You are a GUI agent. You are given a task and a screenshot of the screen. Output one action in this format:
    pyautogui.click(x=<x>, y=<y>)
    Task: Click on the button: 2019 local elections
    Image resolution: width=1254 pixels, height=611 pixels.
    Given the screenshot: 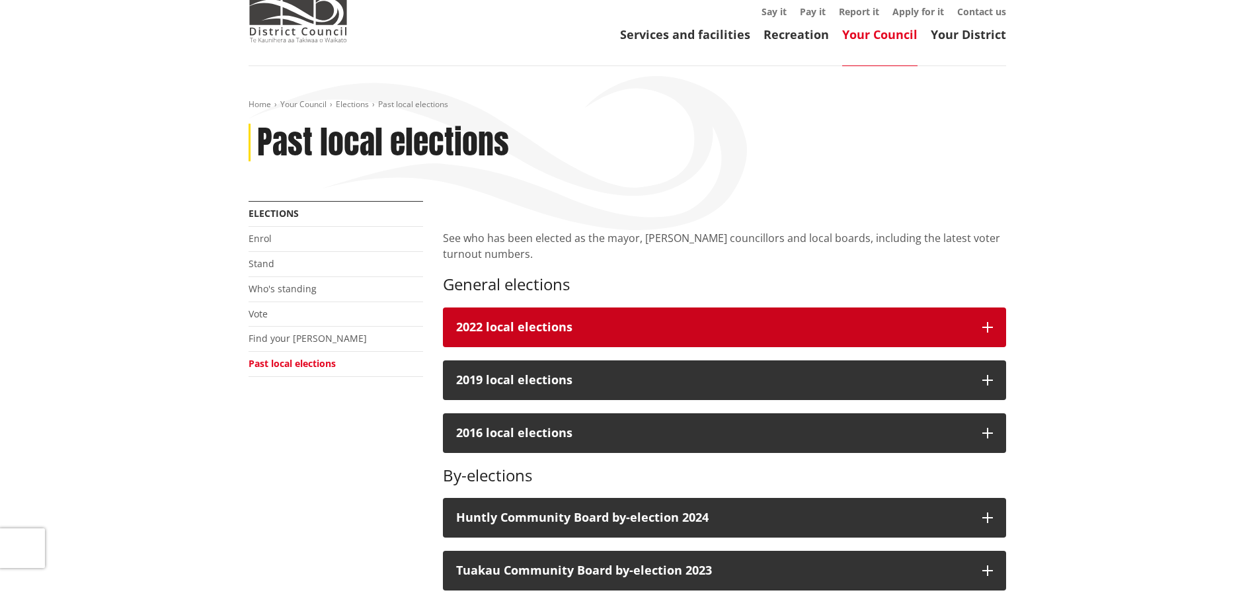 What is the action you would take?
    pyautogui.click(x=725, y=380)
    